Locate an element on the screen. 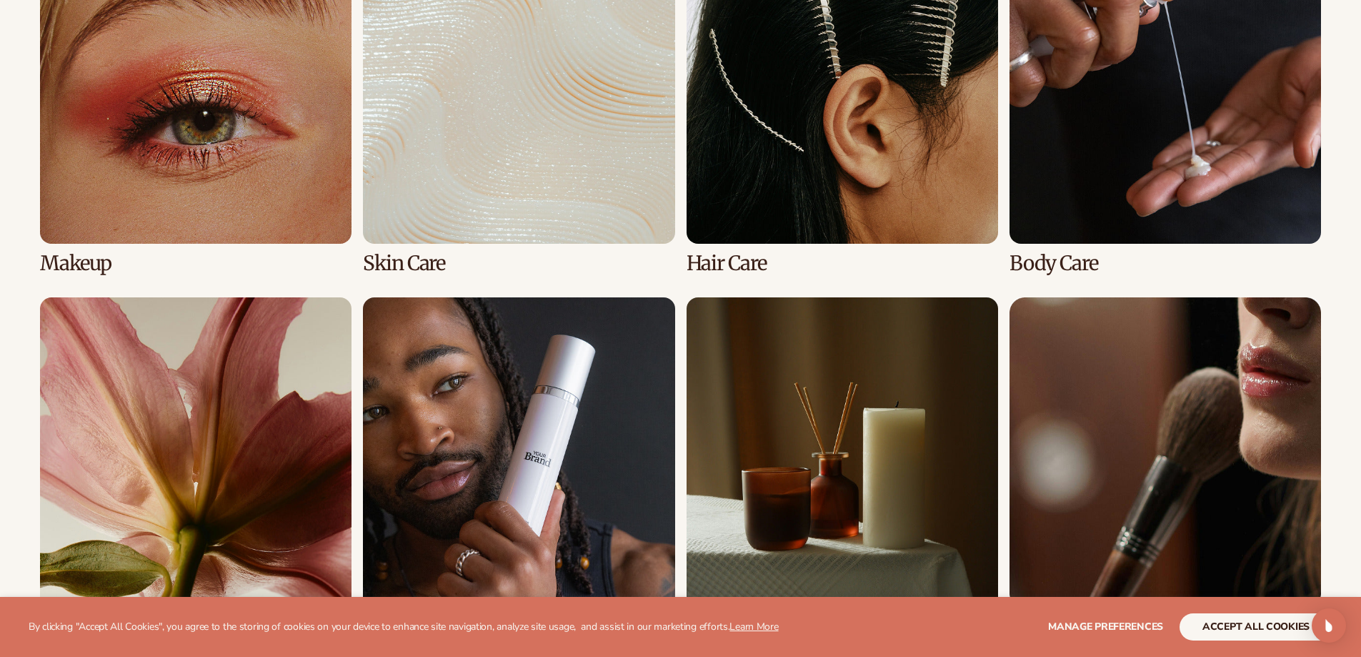 The height and width of the screenshot is (657, 1361). span: Manage preferences is located at coordinates (1105, 626).